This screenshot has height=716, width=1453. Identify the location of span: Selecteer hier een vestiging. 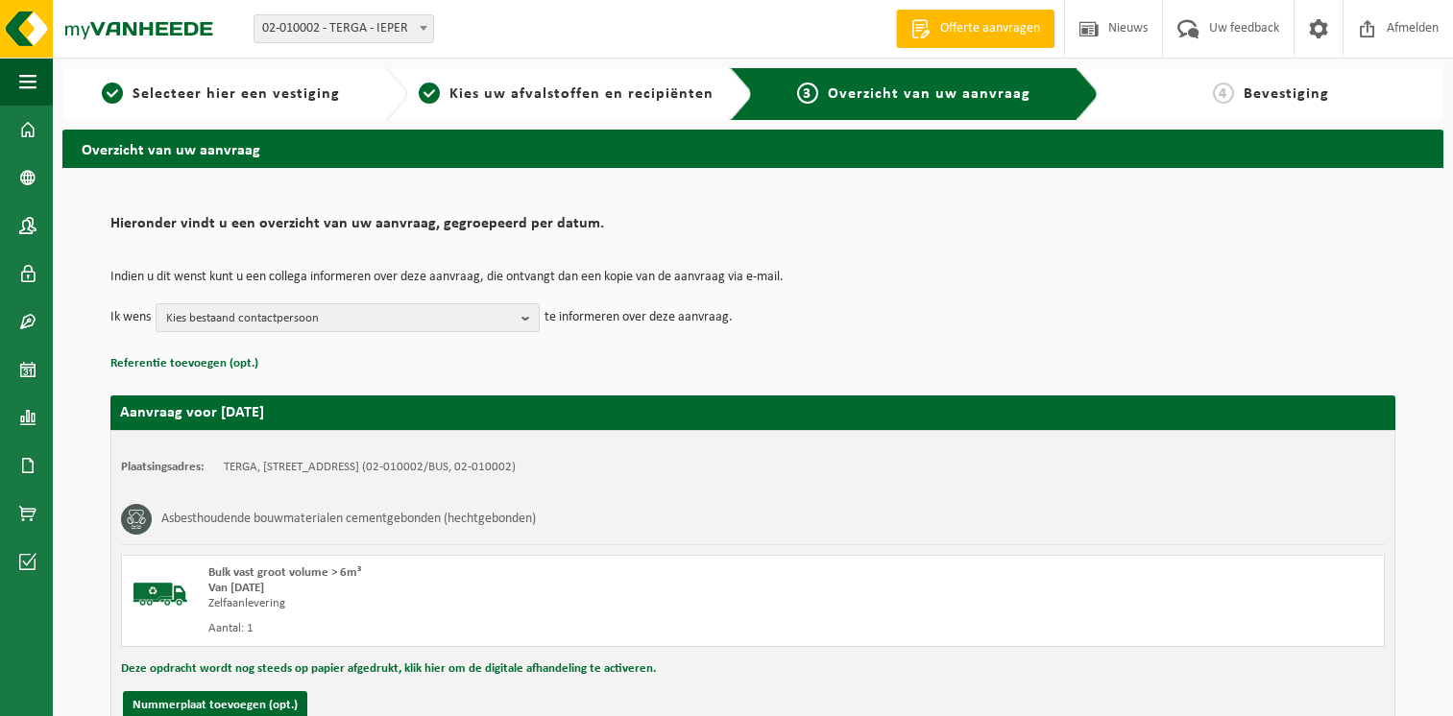
(236, 94).